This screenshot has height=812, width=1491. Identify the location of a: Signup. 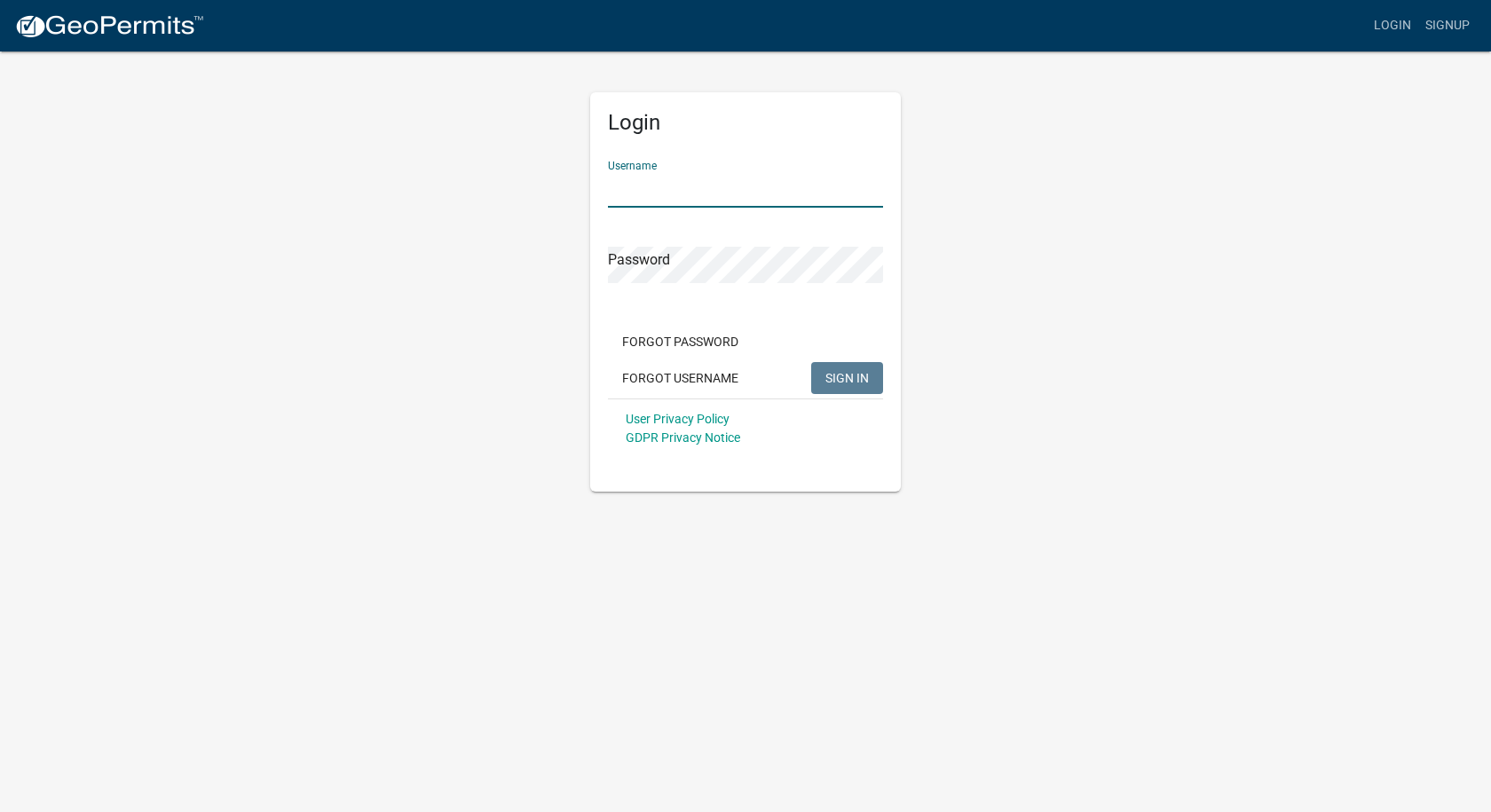
(1447, 26).